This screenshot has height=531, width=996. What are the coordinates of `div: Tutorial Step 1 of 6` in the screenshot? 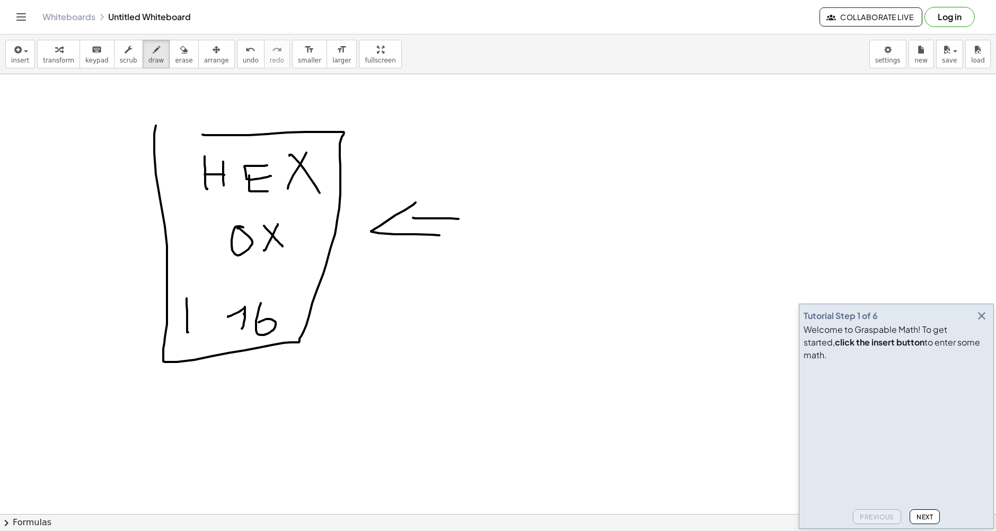 It's located at (840, 316).